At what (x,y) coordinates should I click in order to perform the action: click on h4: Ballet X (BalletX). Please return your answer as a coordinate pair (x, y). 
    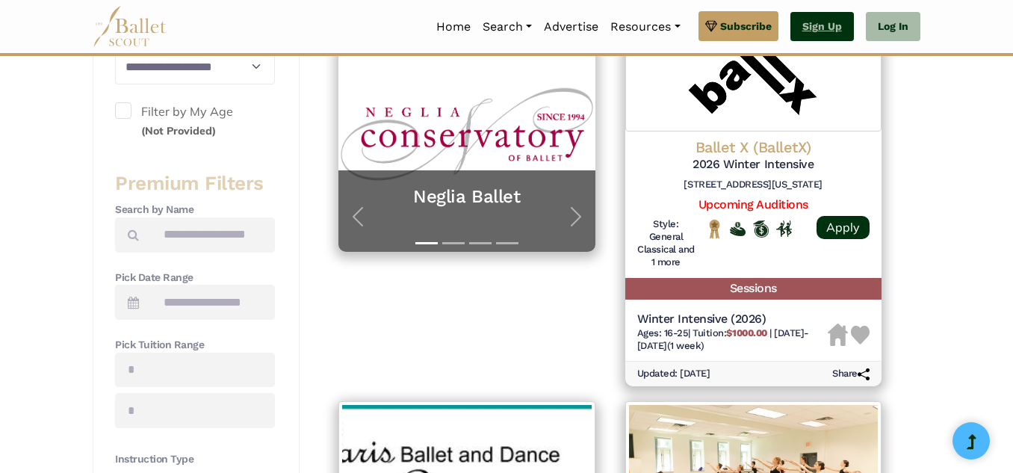
    Looking at the image, I should click on (754, 147).